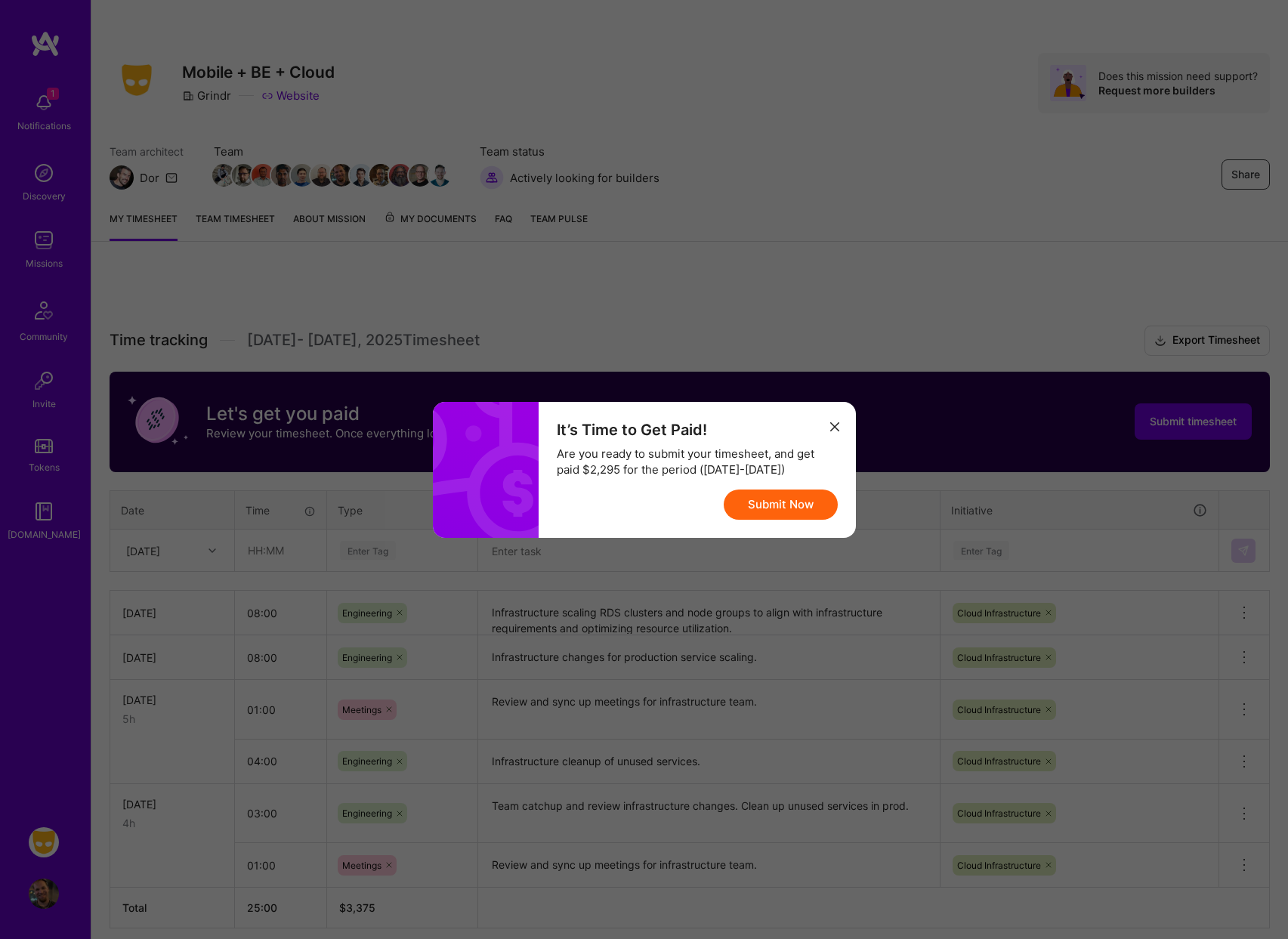 The height and width of the screenshot is (939, 1288). What do you see at coordinates (499, 463) in the screenshot?
I see `i: icon Money` at bounding box center [499, 463].